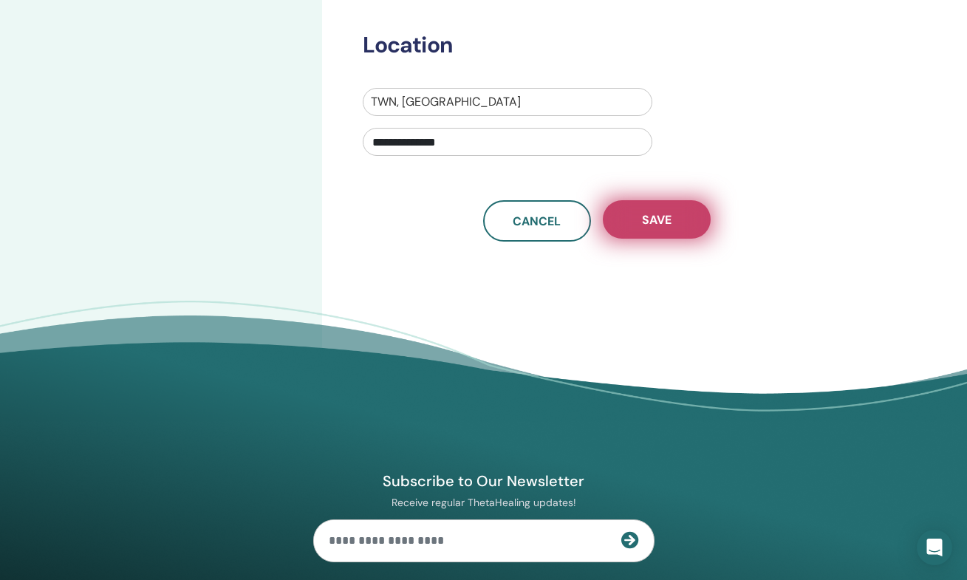  What do you see at coordinates (484, 502) in the screenshot?
I see `p: Receive regular ThetaHealing updates!` at bounding box center [484, 502].